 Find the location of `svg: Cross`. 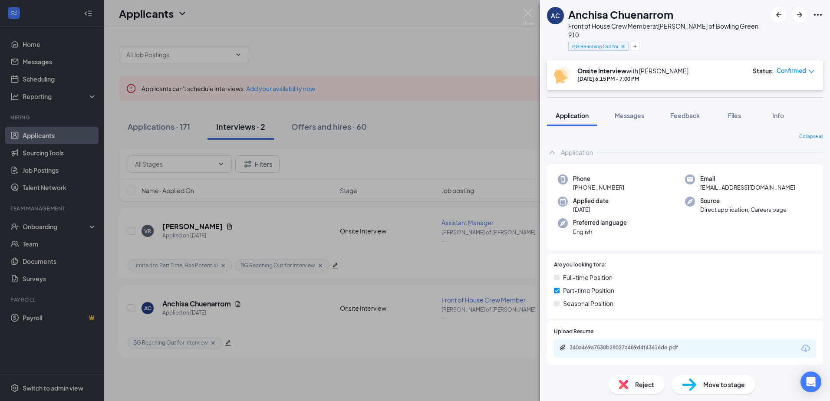

svg: Cross is located at coordinates (623, 46).